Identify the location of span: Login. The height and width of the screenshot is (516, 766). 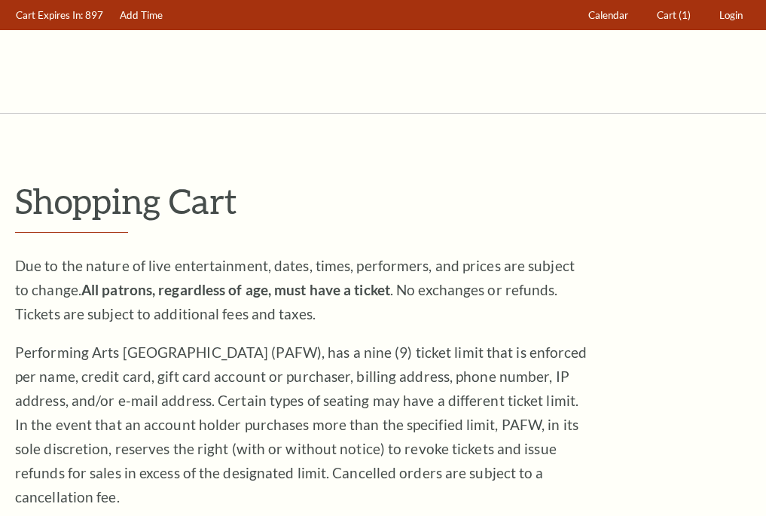
(731, 15).